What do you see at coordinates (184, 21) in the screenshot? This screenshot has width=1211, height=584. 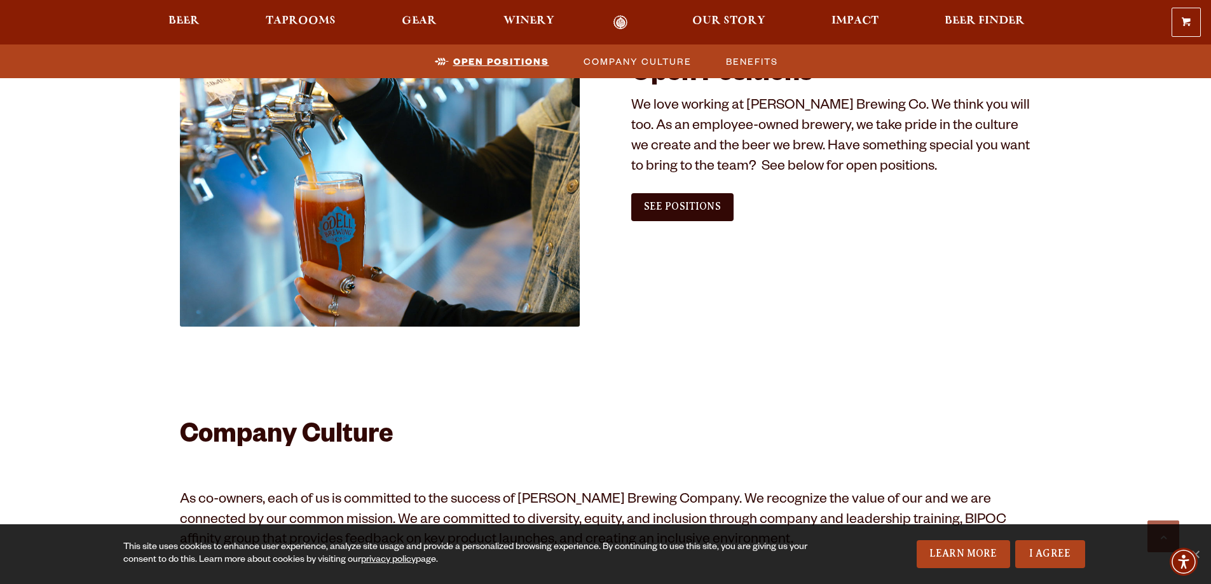 I see `span: Beer` at bounding box center [184, 21].